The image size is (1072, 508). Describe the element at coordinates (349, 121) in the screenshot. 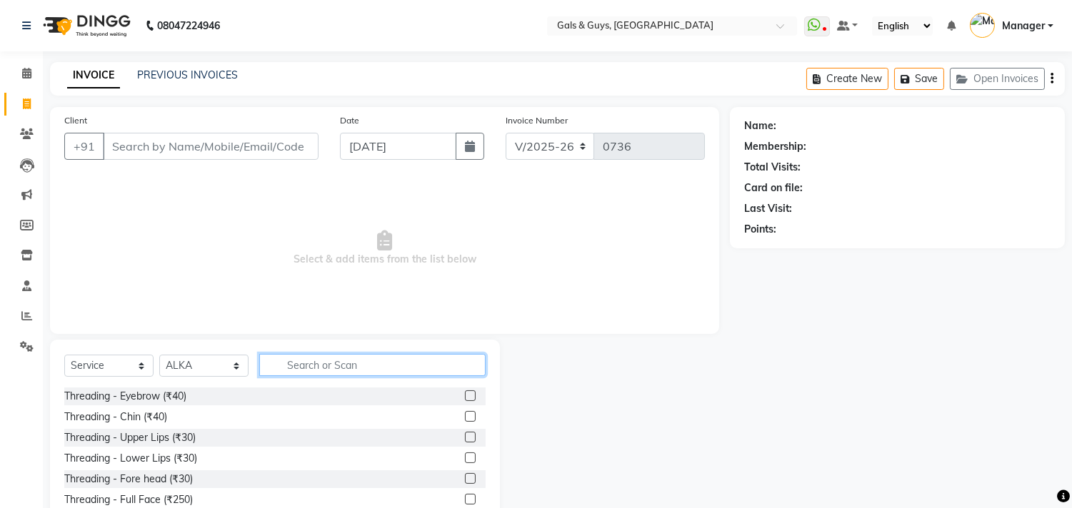

I see `label: Date` at that location.